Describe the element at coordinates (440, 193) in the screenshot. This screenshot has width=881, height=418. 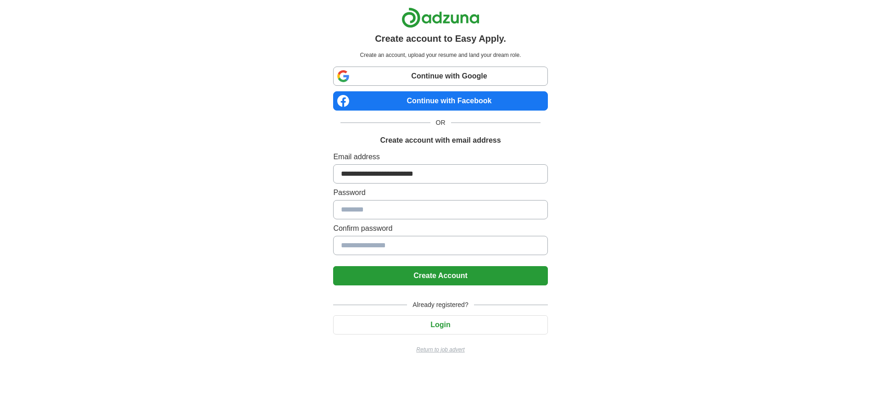
I see `label: Password` at that location.